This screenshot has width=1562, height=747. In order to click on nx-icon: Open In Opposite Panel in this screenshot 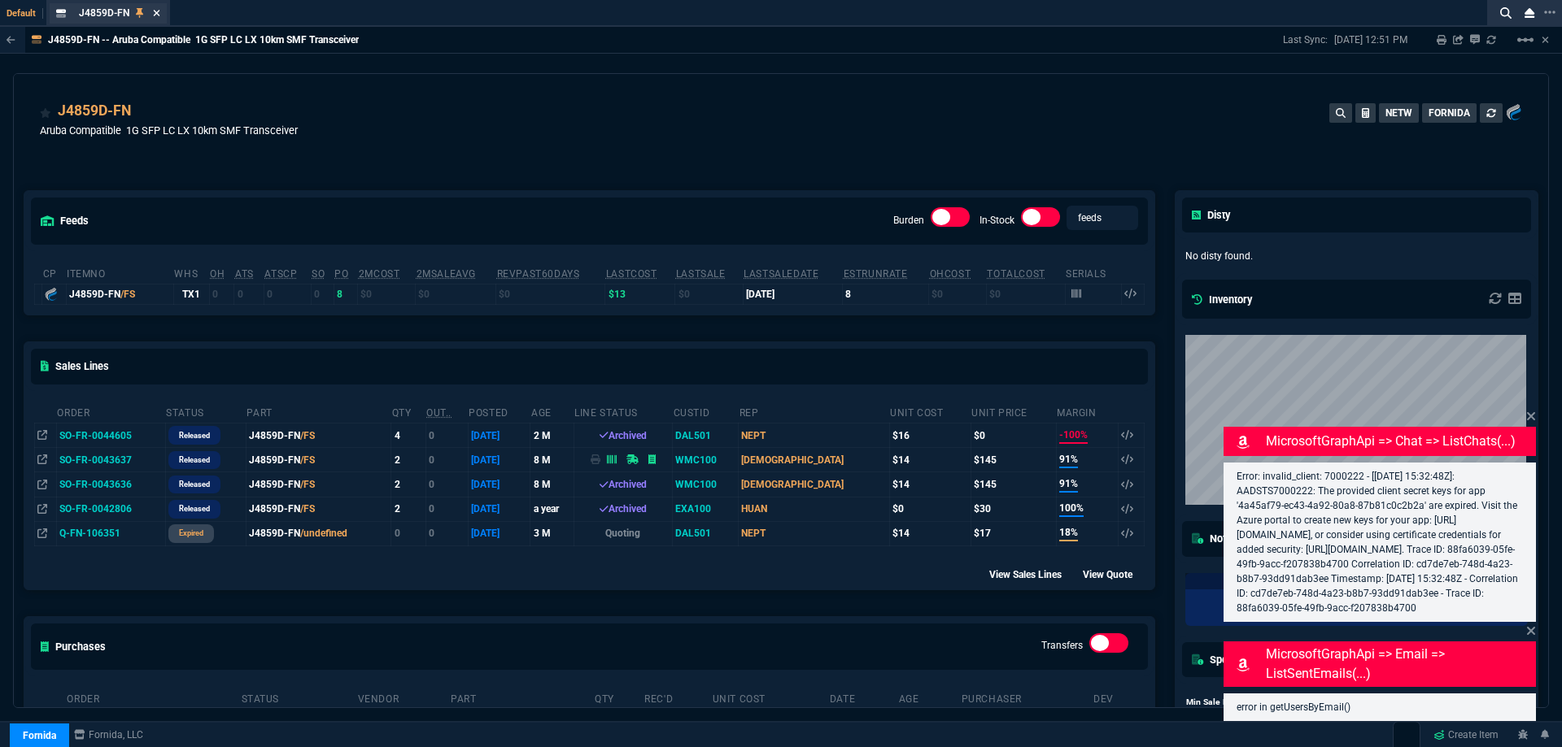, I will do `click(42, 485)`.